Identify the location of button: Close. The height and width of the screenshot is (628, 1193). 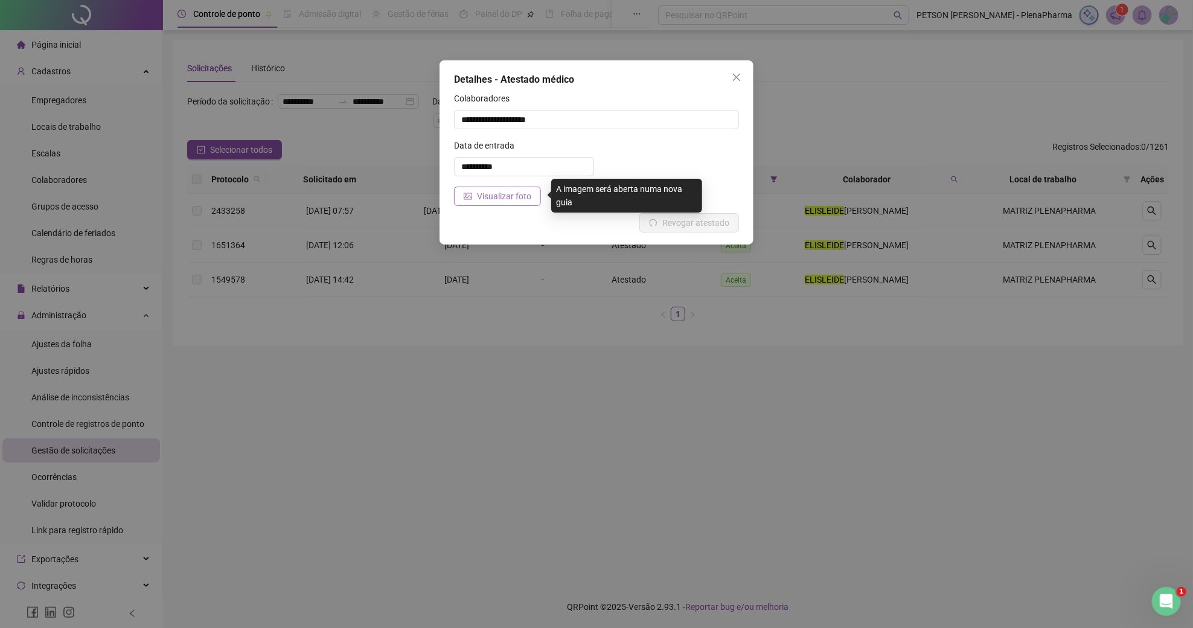
(736, 77).